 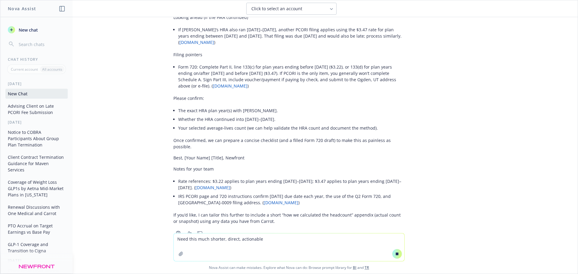 What do you see at coordinates (36, 59) in the screenshot?
I see `div: Chat History` at bounding box center [36, 59].